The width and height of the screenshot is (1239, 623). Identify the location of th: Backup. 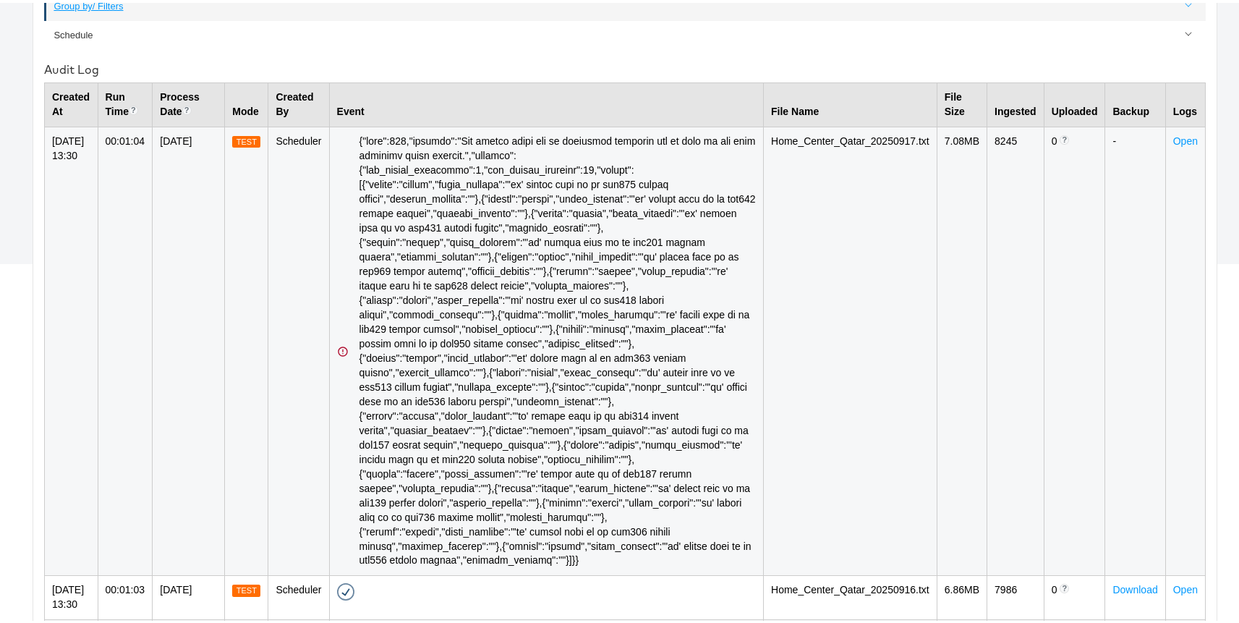
(1135, 101).